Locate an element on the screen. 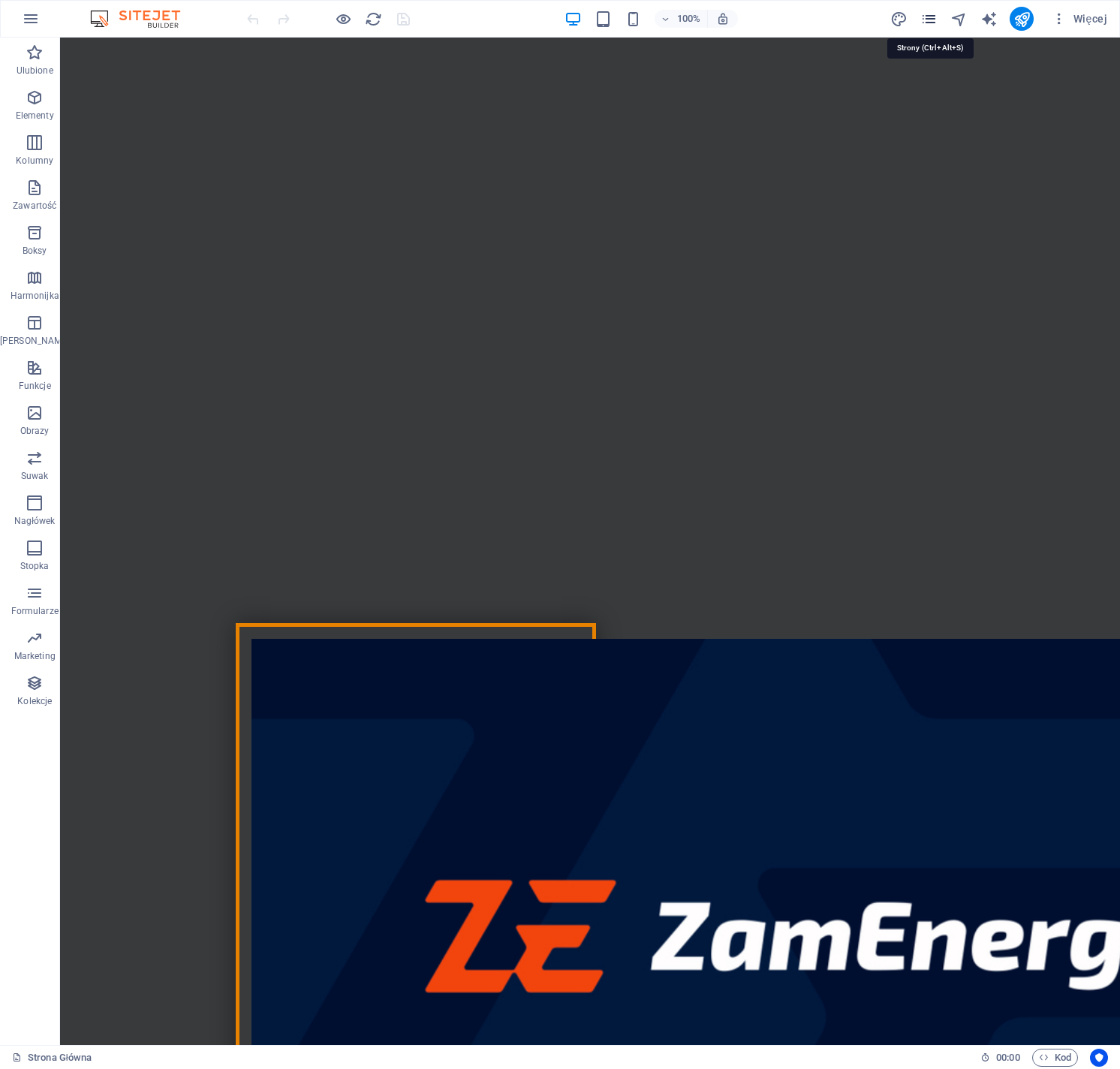  p: Suwak is located at coordinates (35, 476).